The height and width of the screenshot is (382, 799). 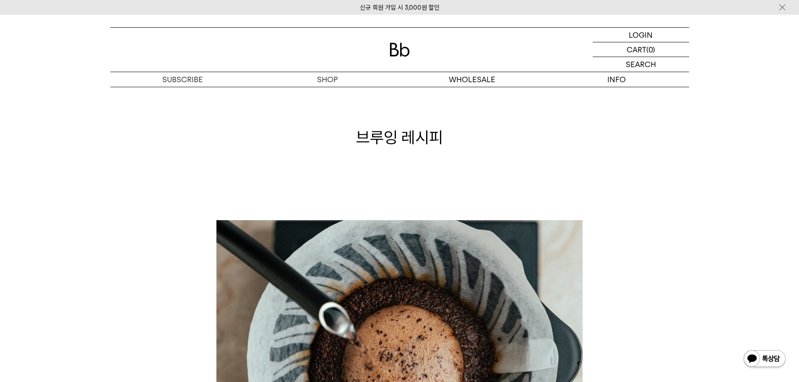 What do you see at coordinates (641, 35) in the screenshot?
I see `p: LOGIN` at bounding box center [641, 35].